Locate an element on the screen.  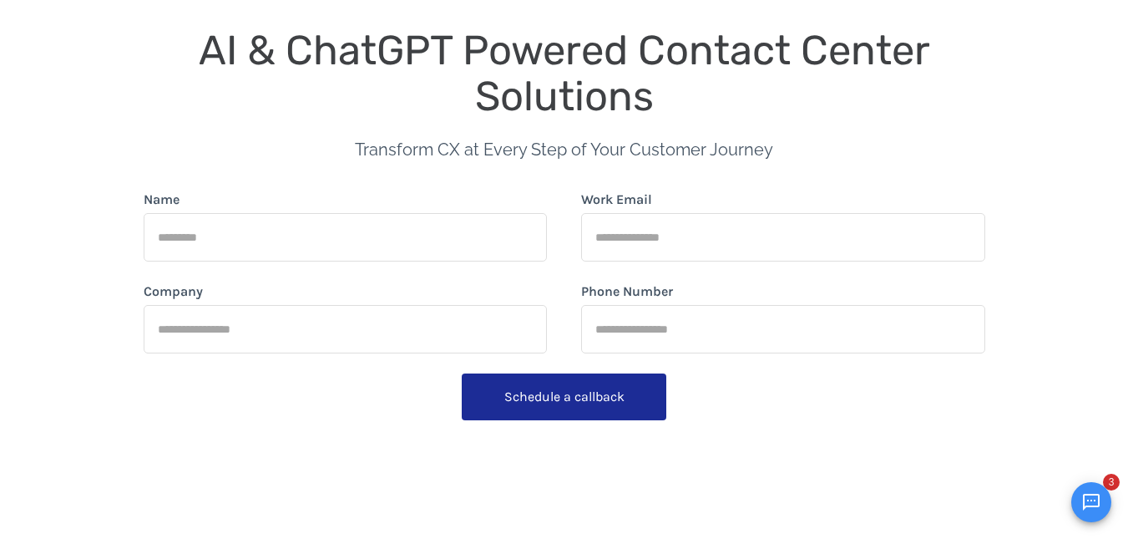
span: Transform CX at Every Step of Your Customer Journey is located at coordinates (564, 149).